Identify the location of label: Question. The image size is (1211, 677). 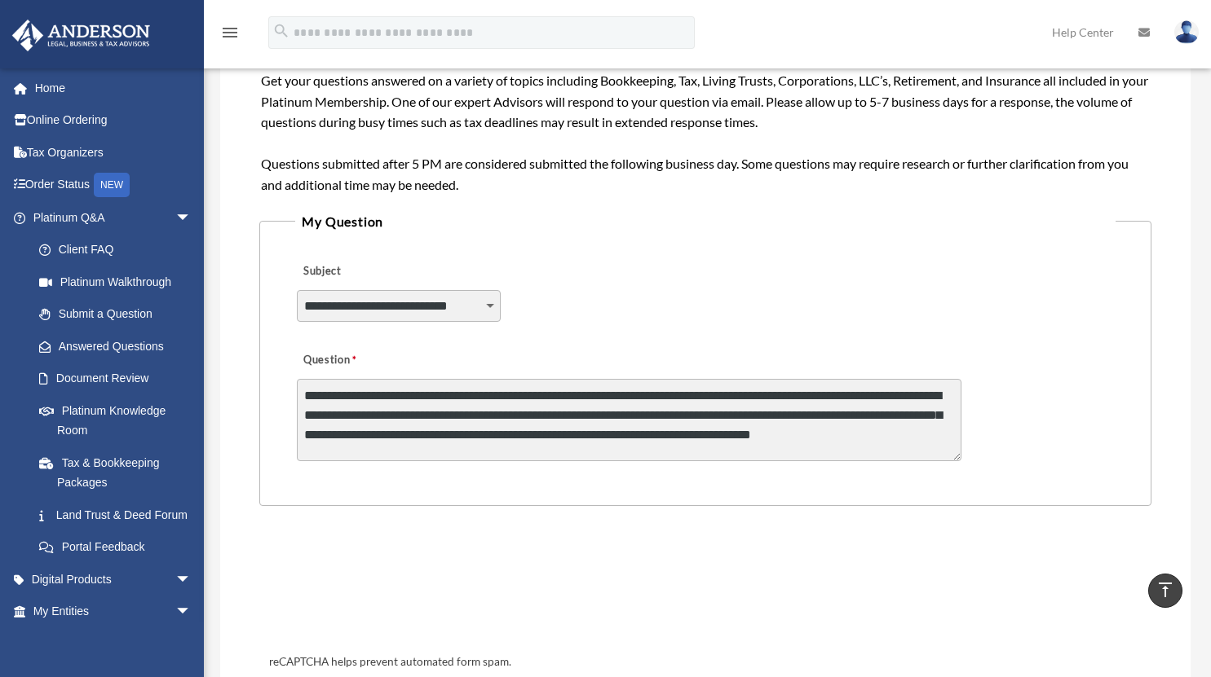
(360, 360).